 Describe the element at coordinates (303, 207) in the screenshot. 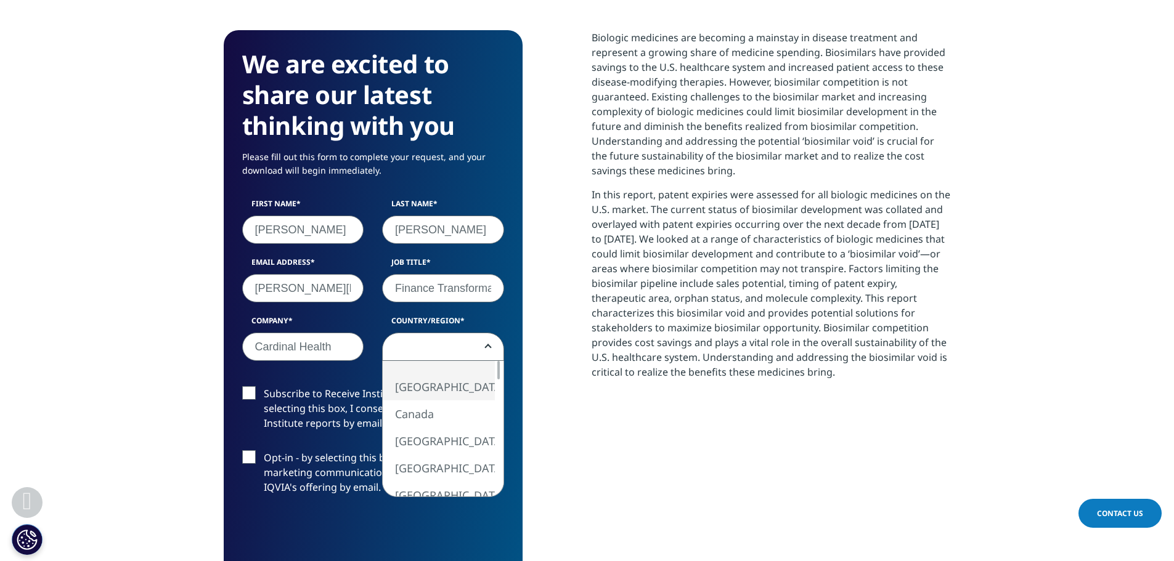

I see `label: First Name` at that location.